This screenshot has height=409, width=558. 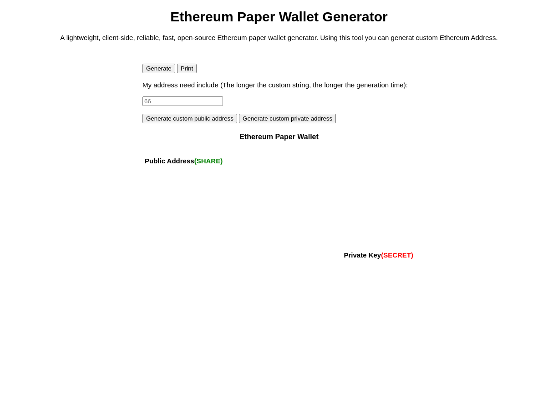 What do you see at coordinates (279, 17) in the screenshot?
I see `h1: Ethereum Paper Wallet Generator` at bounding box center [279, 17].